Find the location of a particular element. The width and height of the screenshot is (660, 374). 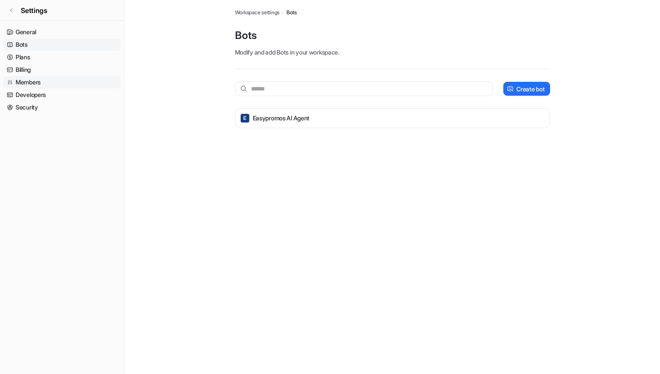

a: Billing is located at coordinates (62, 70).